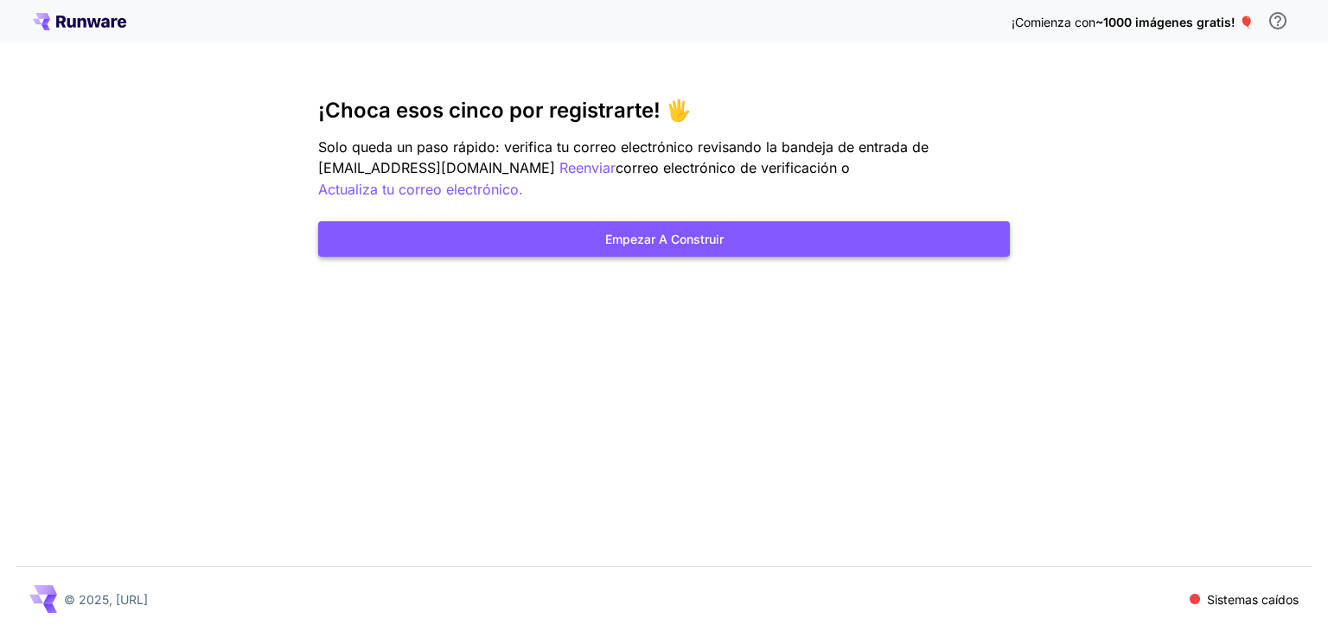 This screenshot has width=1328, height=631. What do you see at coordinates (1053, 22) in the screenshot?
I see `font: ¡Comienza con` at bounding box center [1053, 22].